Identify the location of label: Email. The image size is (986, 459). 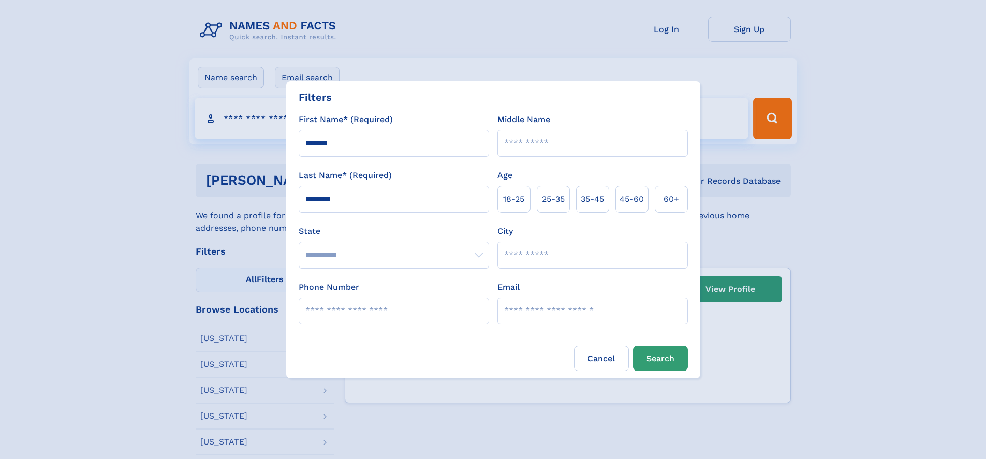
(508, 287).